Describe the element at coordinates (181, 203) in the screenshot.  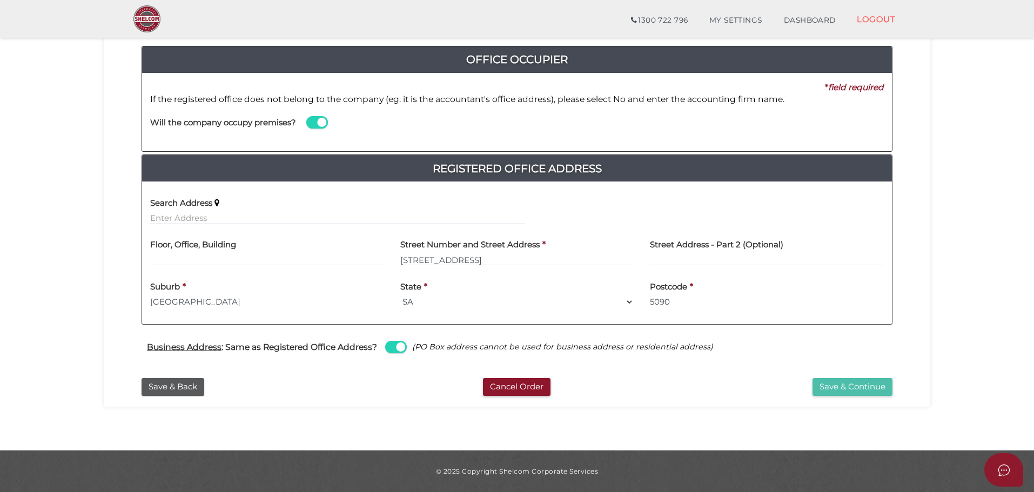
I see `h4: Search Address` at that location.